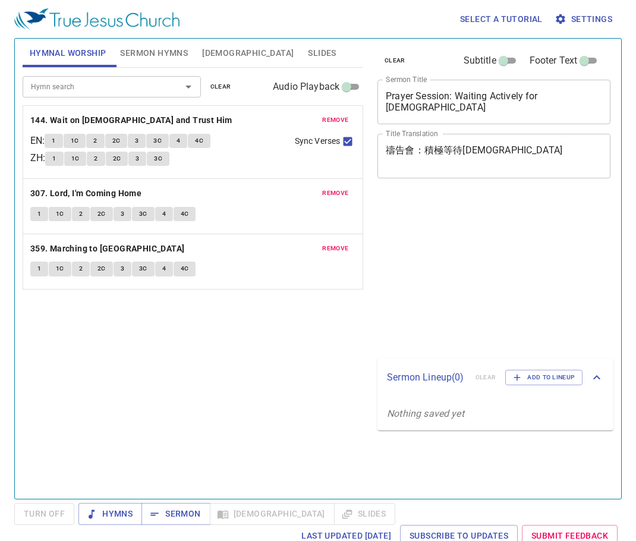 The image size is (636, 541). What do you see at coordinates (495, 377) in the screenshot?
I see `div: Sermon Lineup(0)clearAdd to Lineup` at bounding box center [495, 377].